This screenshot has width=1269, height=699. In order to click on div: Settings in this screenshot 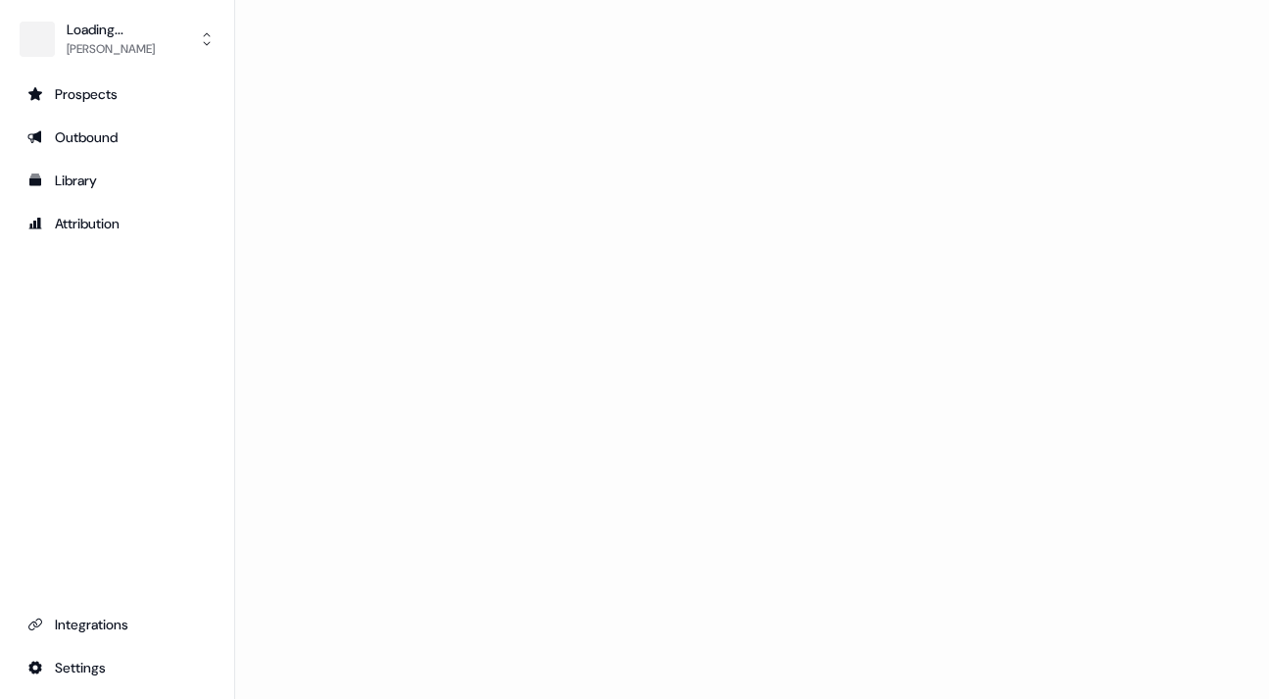, I will do `click(117, 667)`.